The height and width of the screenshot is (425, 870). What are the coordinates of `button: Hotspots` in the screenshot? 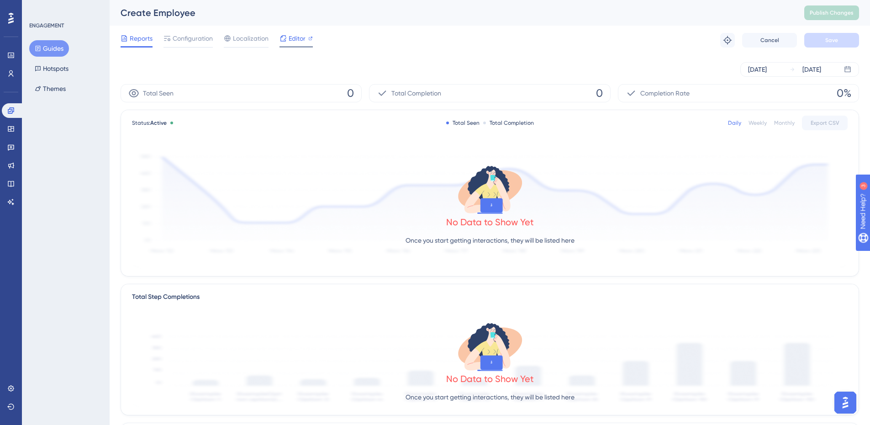 It's located at (52, 68).